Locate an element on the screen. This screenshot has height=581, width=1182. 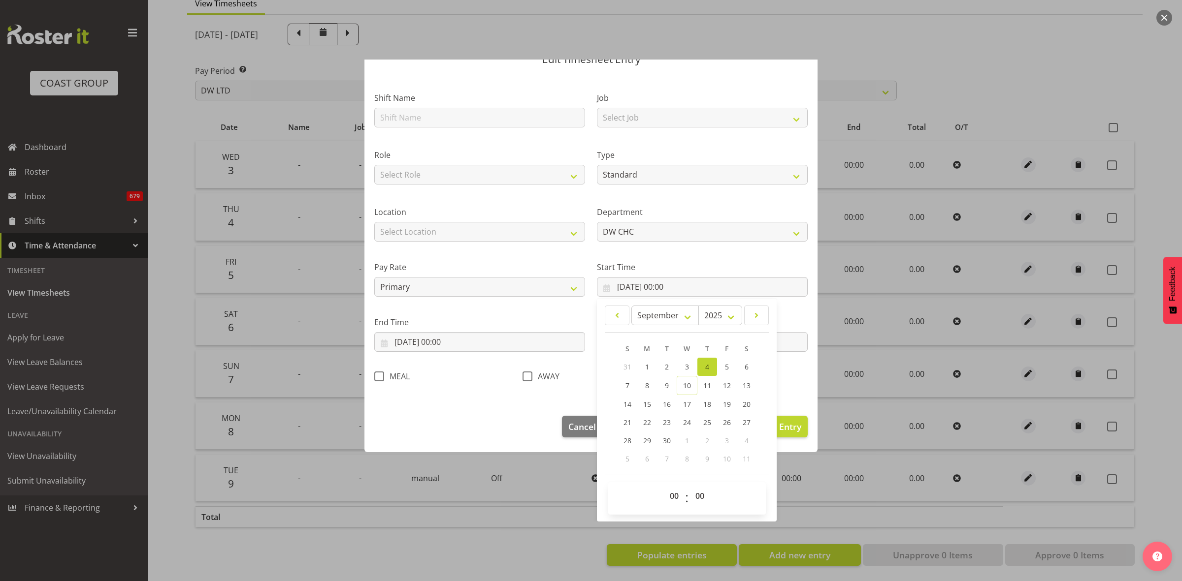
label: Department is located at coordinates (702, 212).